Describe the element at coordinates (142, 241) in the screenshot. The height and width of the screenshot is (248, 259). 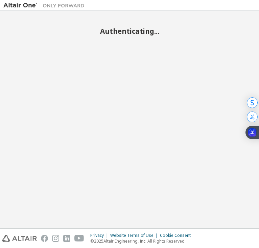
I see `p: © 2025 Altair Engineering, Inc. All Rights Reserved.` at that location.